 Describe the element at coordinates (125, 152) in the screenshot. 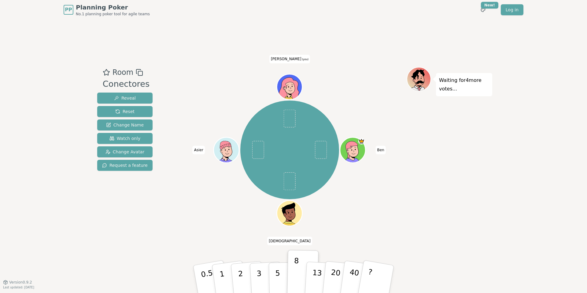

I see `span: Change Avatar` at that location.